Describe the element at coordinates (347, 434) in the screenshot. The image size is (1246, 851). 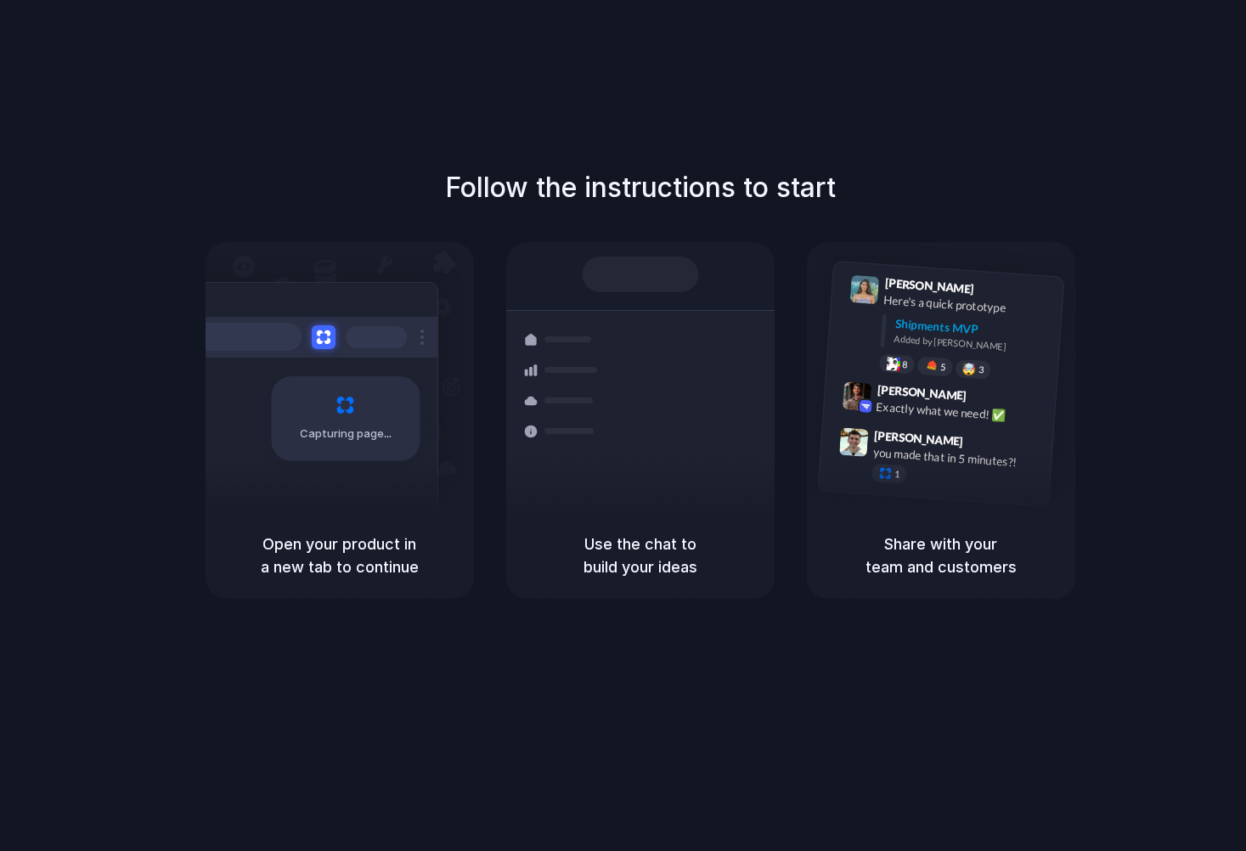
I see `span: Capturing page` at that location.